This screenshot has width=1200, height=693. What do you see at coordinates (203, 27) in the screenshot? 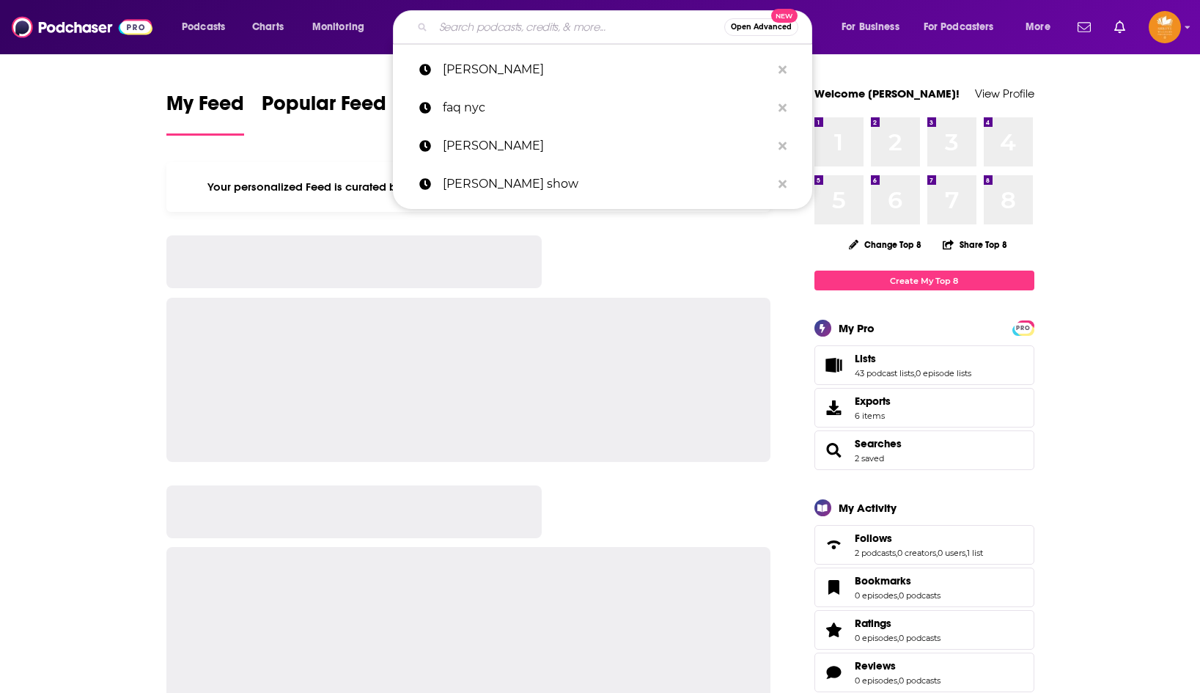
I see `span: Podcasts` at bounding box center [203, 27].